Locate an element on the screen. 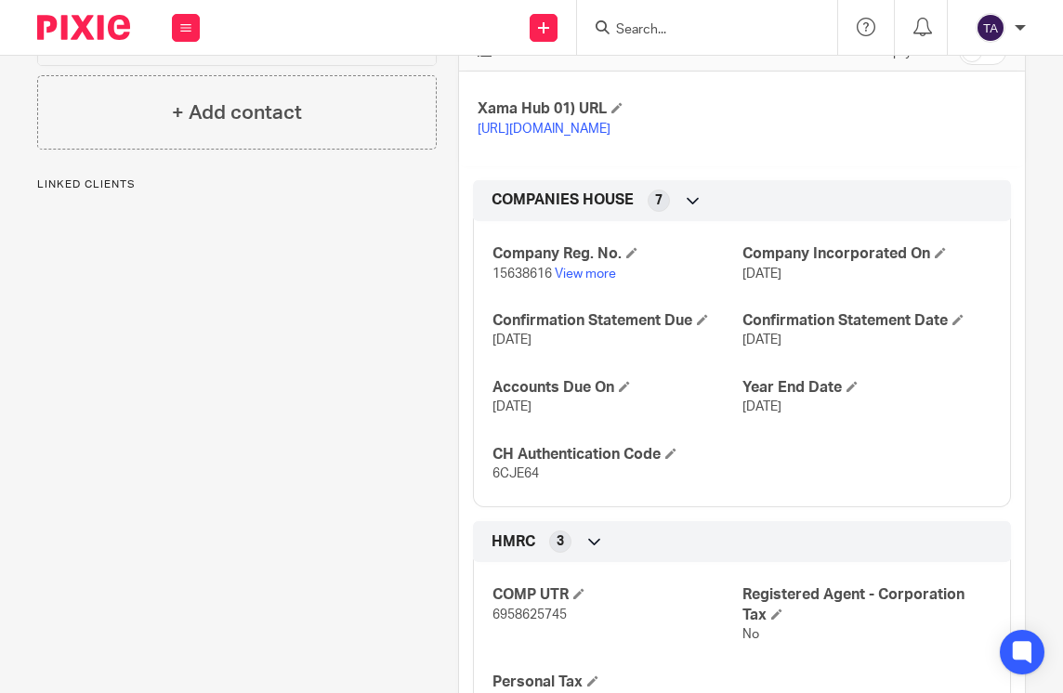 The width and height of the screenshot is (1063, 693). h4: Company Reg. No. is located at coordinates (617, 254).